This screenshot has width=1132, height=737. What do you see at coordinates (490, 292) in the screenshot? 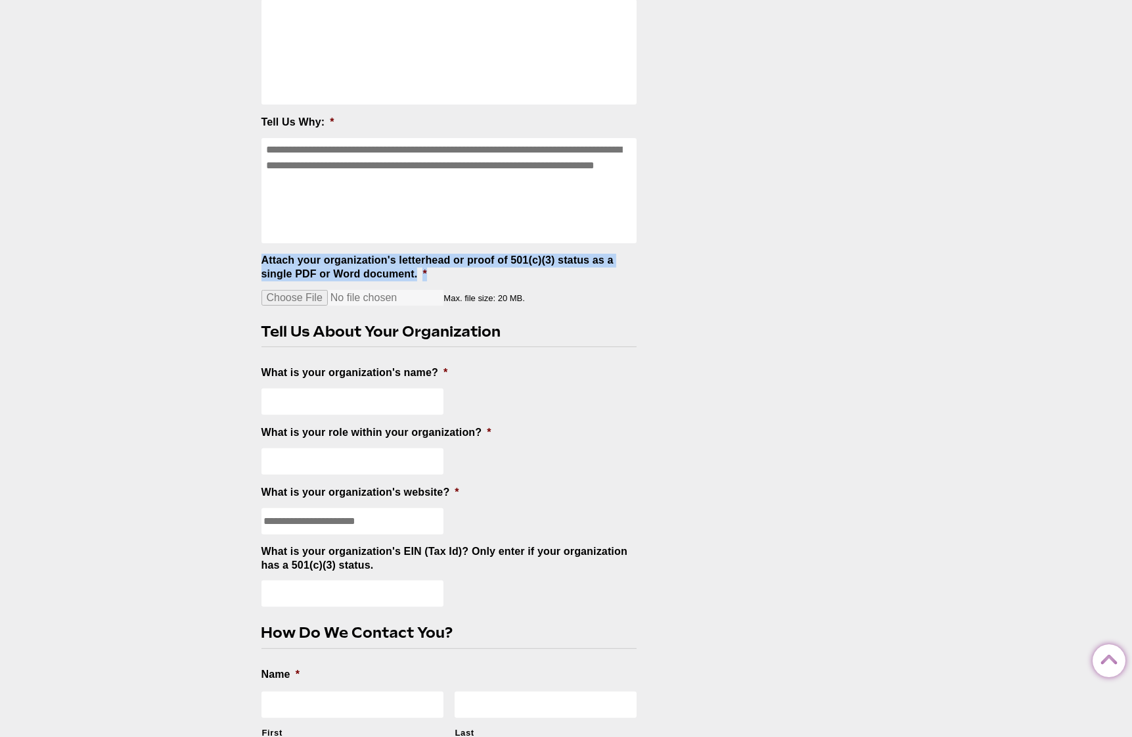
I see `span: Max. file size: 20 MB.` at bounding box center [490, 292].